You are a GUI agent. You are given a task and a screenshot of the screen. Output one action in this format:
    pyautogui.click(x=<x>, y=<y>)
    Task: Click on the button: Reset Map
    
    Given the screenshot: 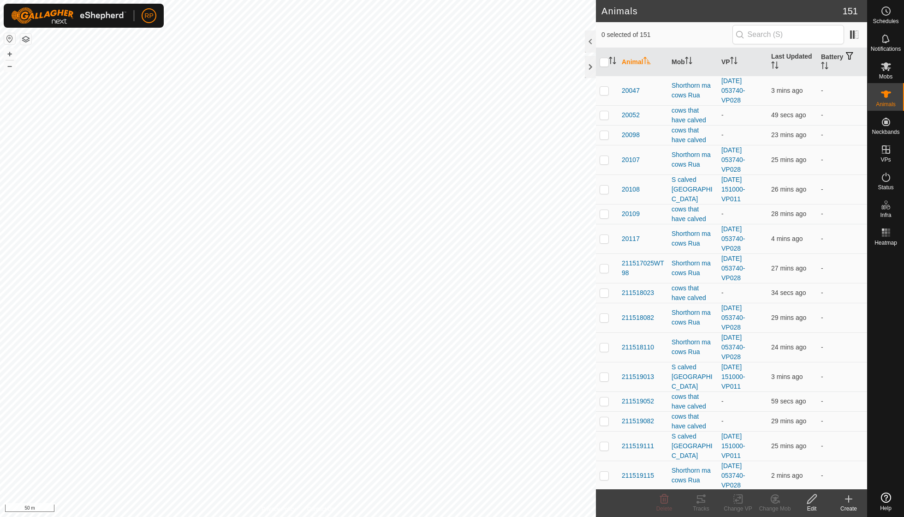 What is the action you would take?
    pyautogui.click(x=10, y=39)
    